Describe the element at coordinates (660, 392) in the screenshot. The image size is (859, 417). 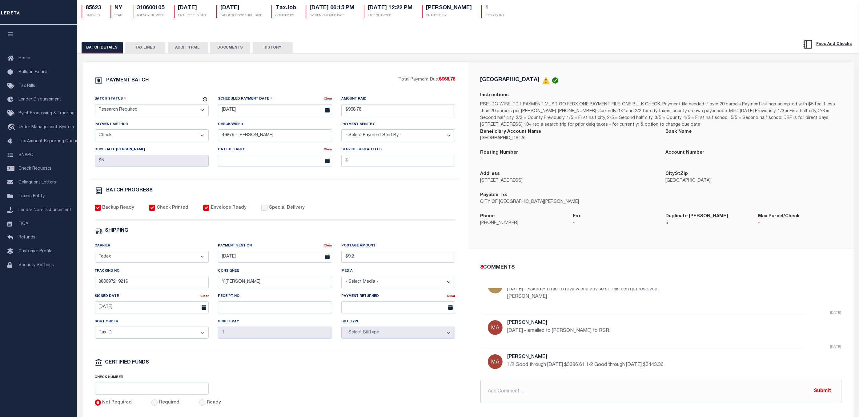
I see `input: Add Comment...` at that location.